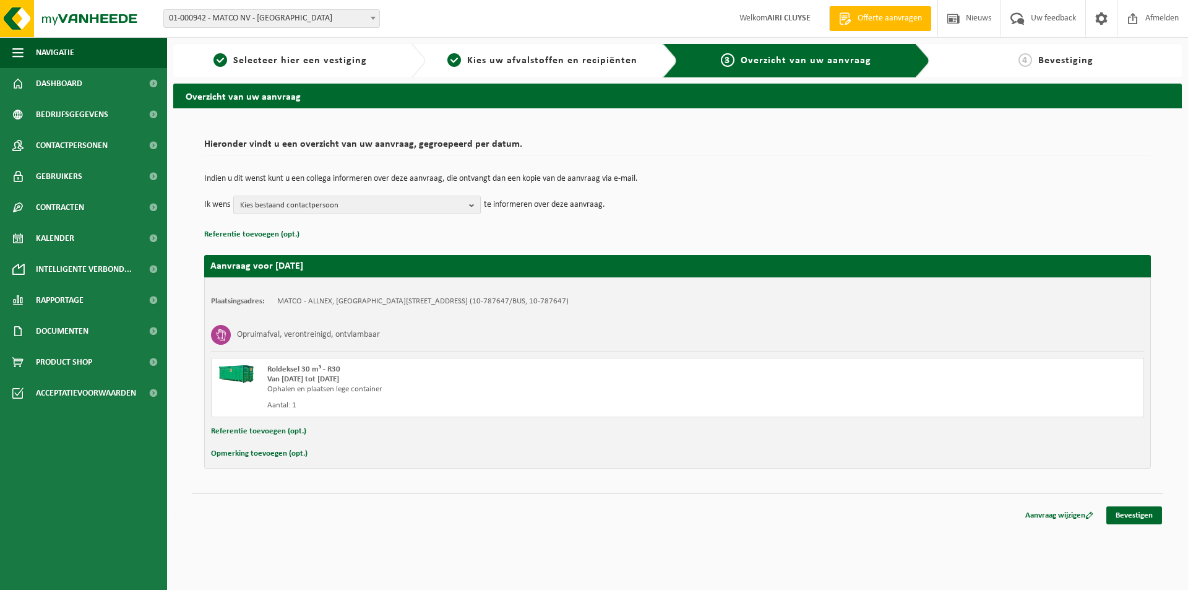  Describe the element at coordinates (357, 205) in the screenshot. I see `button: Kies bestaand contactpersoon` at that location.